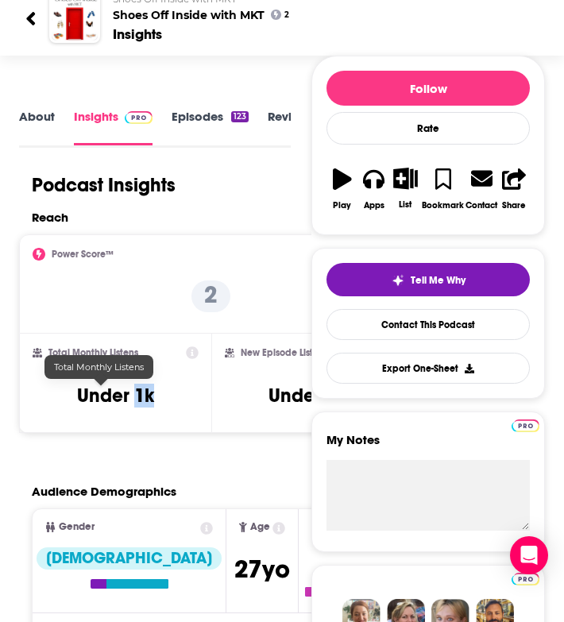  Describe the element at coordinates (37, 126) in the screenshot. I see `a: About` at that location.